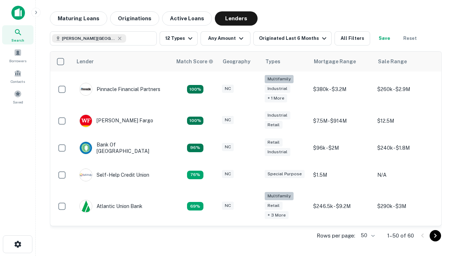 This screenshot has height=256, width=456. What do you see at coordinates (18, 102) in the screenshot?
I see `span: Saved` at bounding box center [18, 102].